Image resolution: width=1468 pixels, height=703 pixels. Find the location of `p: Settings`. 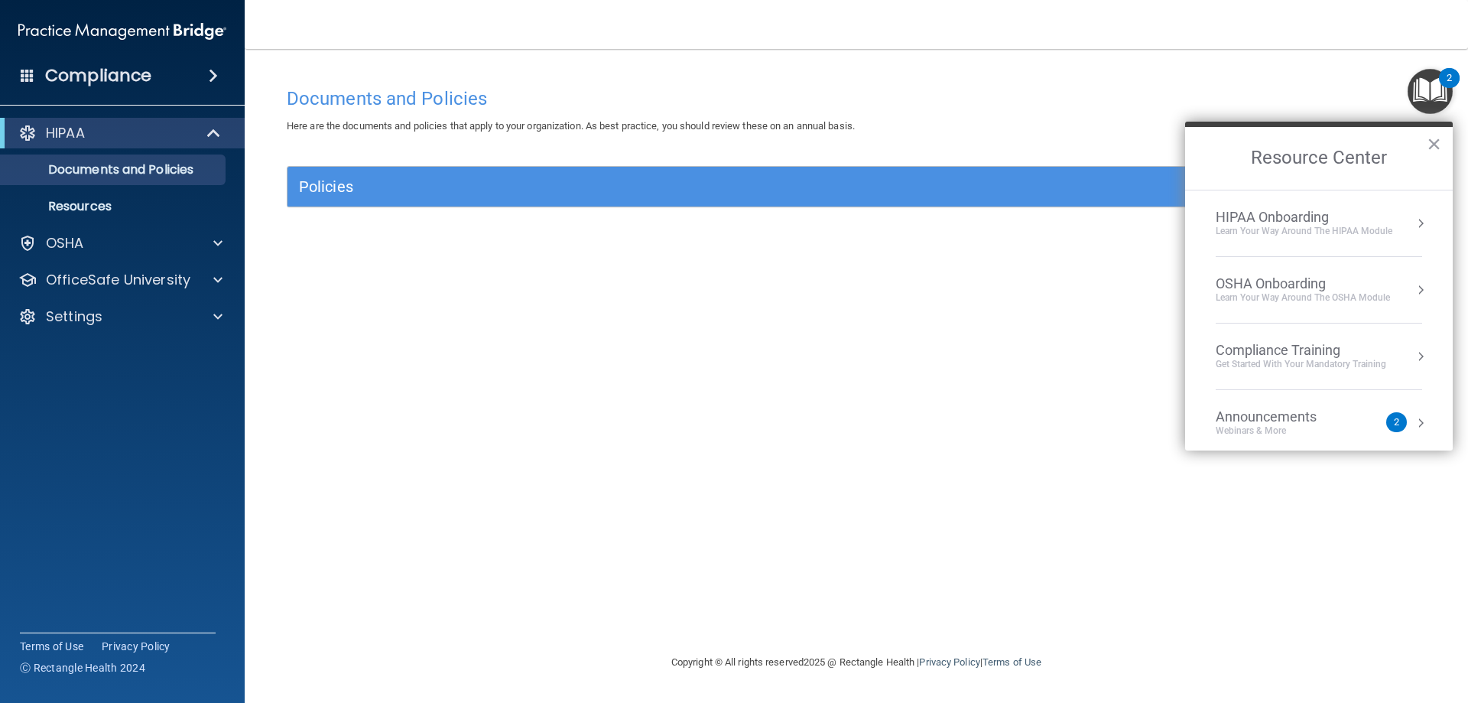

p: Settings is located at coordinates (74, 317).